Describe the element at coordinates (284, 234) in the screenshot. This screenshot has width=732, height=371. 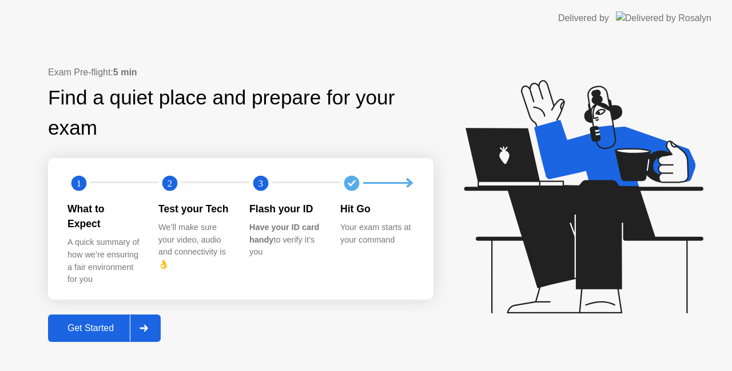
I see `b: Have your ID card handy` at that location.